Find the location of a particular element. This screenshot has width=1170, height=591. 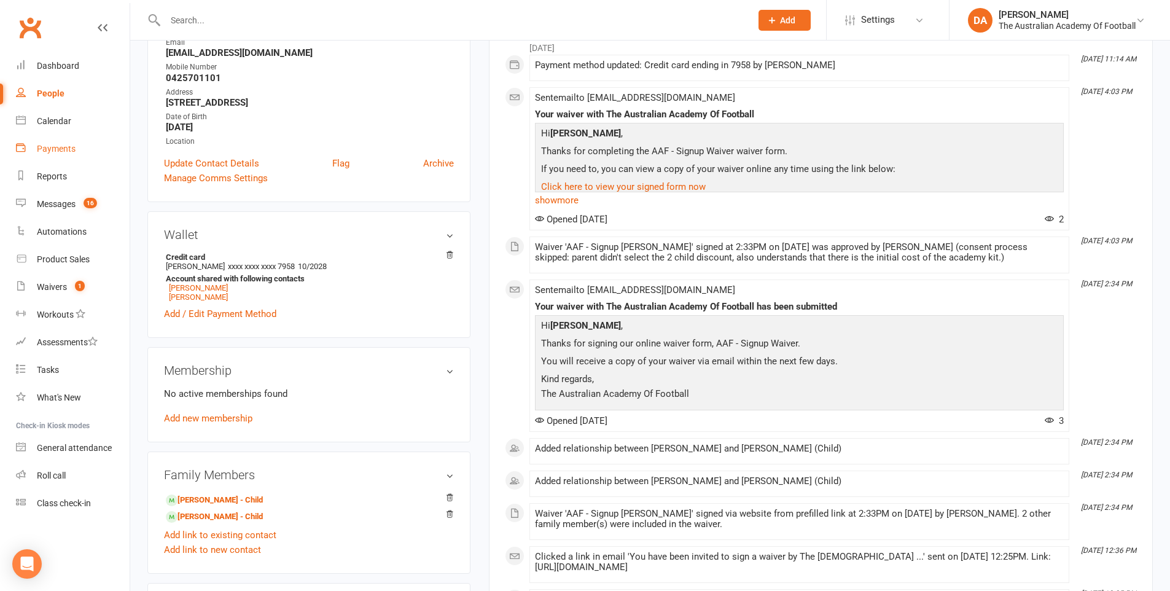

p: No active memberships found is located at coordinates (309, 394).